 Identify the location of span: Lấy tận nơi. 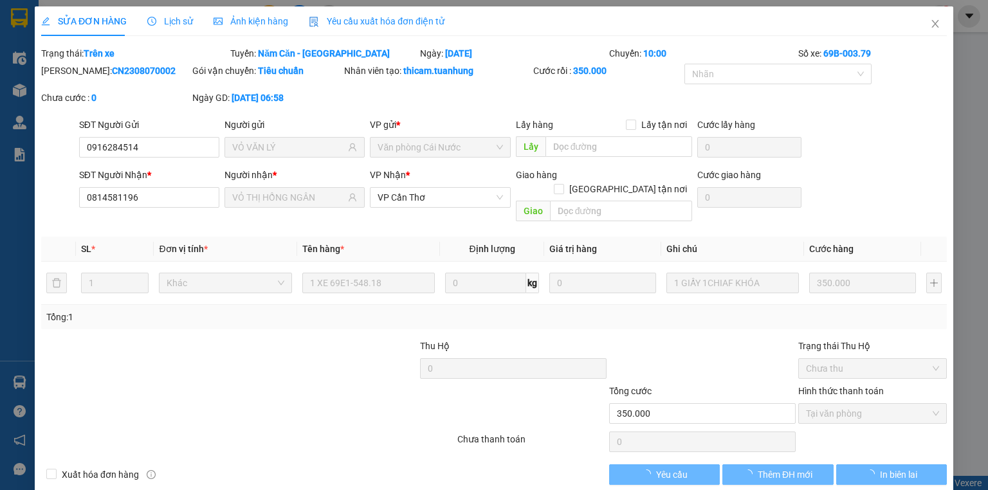
(664, 125).